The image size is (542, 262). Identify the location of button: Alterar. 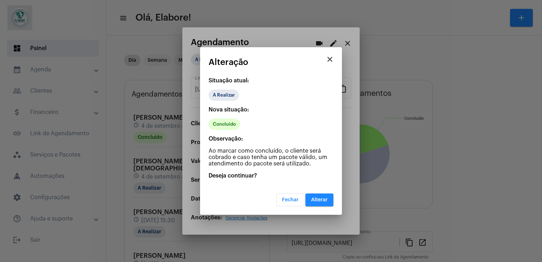
(319, 200).